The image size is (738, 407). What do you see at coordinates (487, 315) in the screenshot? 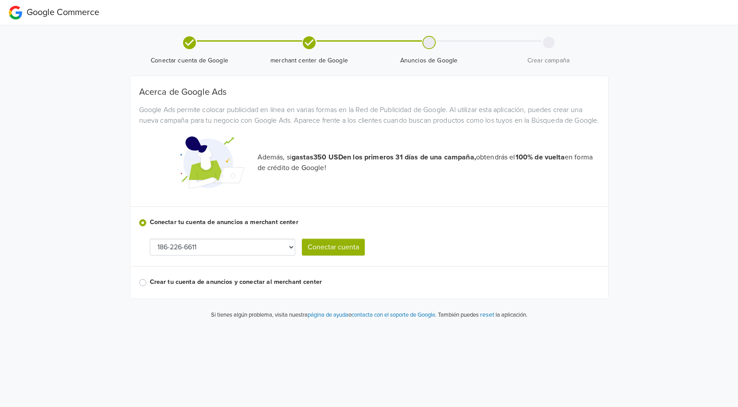
I see `button: reset` at bounding box center [487, 315].